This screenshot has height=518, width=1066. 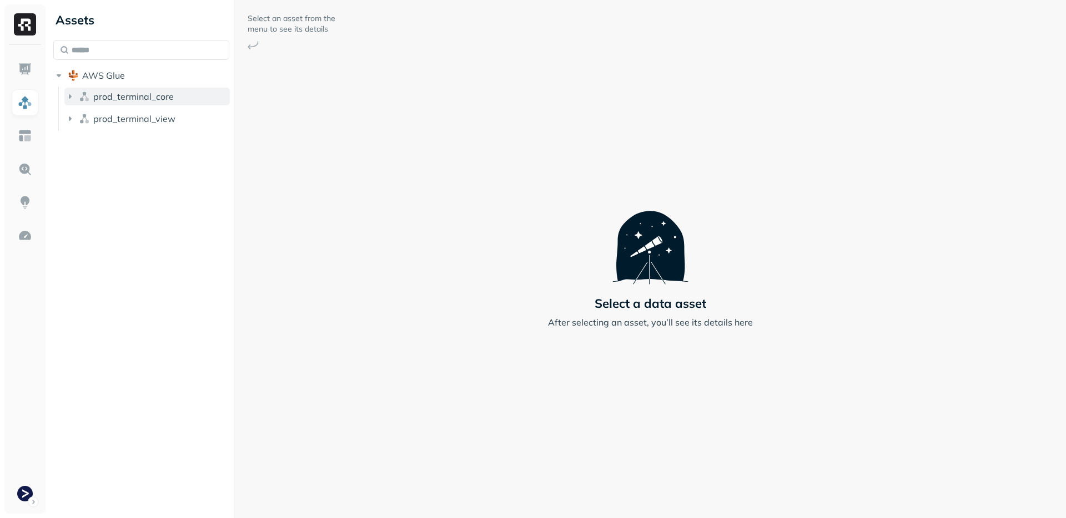 I want to click on img: Assets, so click(x=25, y=103).